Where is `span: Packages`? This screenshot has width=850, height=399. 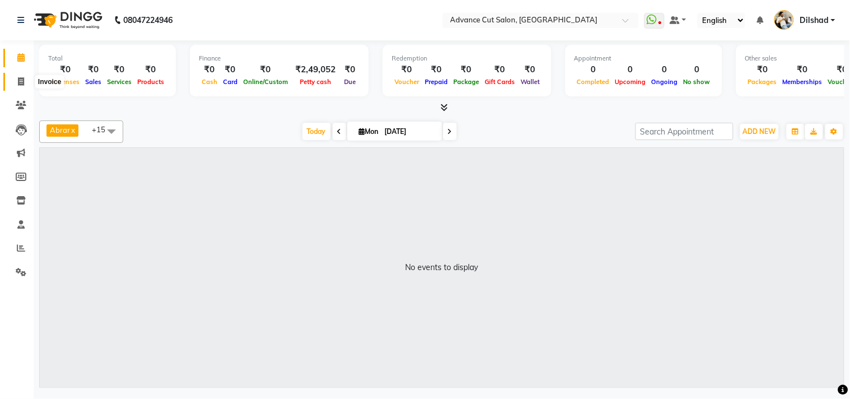
span: Packages is located at coordinates (762, 82).